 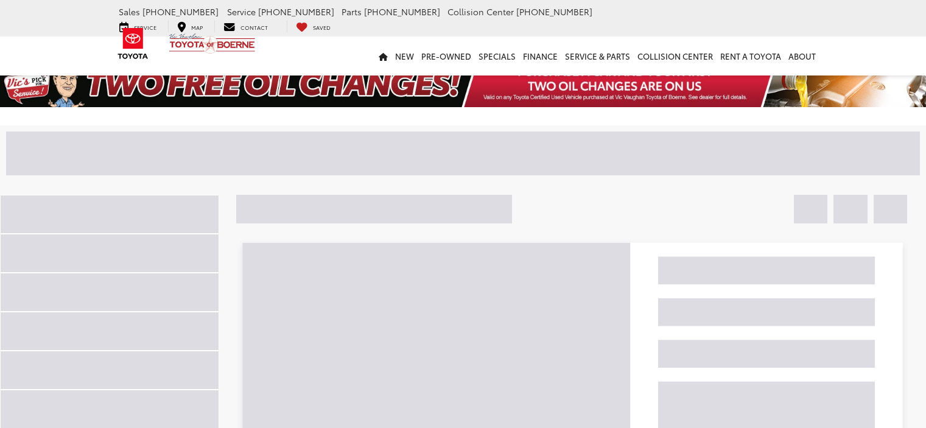 What do you see at coordinates (241, 12) in the screenshot?
I see `span: Service` at bounding box center [241, 12].